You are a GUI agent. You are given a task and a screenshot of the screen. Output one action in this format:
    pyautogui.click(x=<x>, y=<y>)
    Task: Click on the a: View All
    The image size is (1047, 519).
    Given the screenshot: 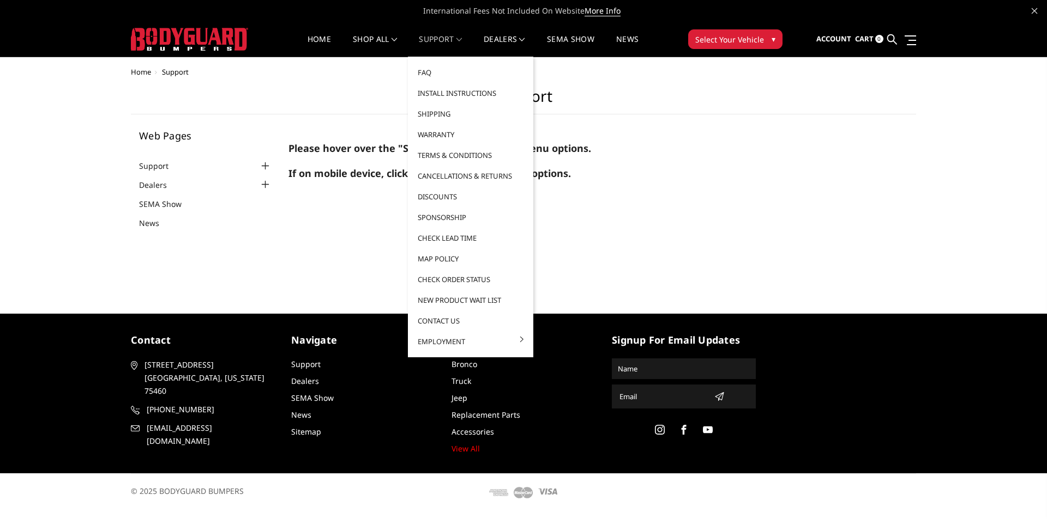 What is the action you would take?
    pyautogui.click(x=465, y=449)
    